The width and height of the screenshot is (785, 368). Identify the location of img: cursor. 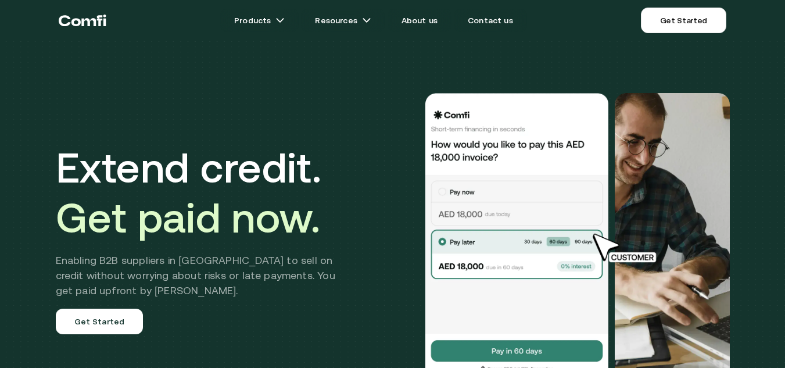
(627, 248).